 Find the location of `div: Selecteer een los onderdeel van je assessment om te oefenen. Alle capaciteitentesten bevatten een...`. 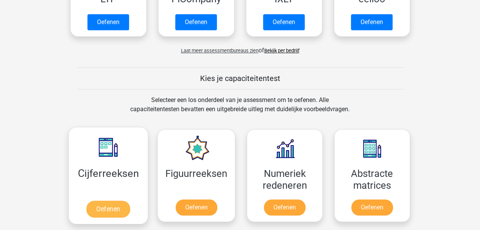

div: Selecteer een los onderdeel van je assessment om te oefenen. Alle capaciteitentesten bevatten een... is located at coordinates (240, 109).